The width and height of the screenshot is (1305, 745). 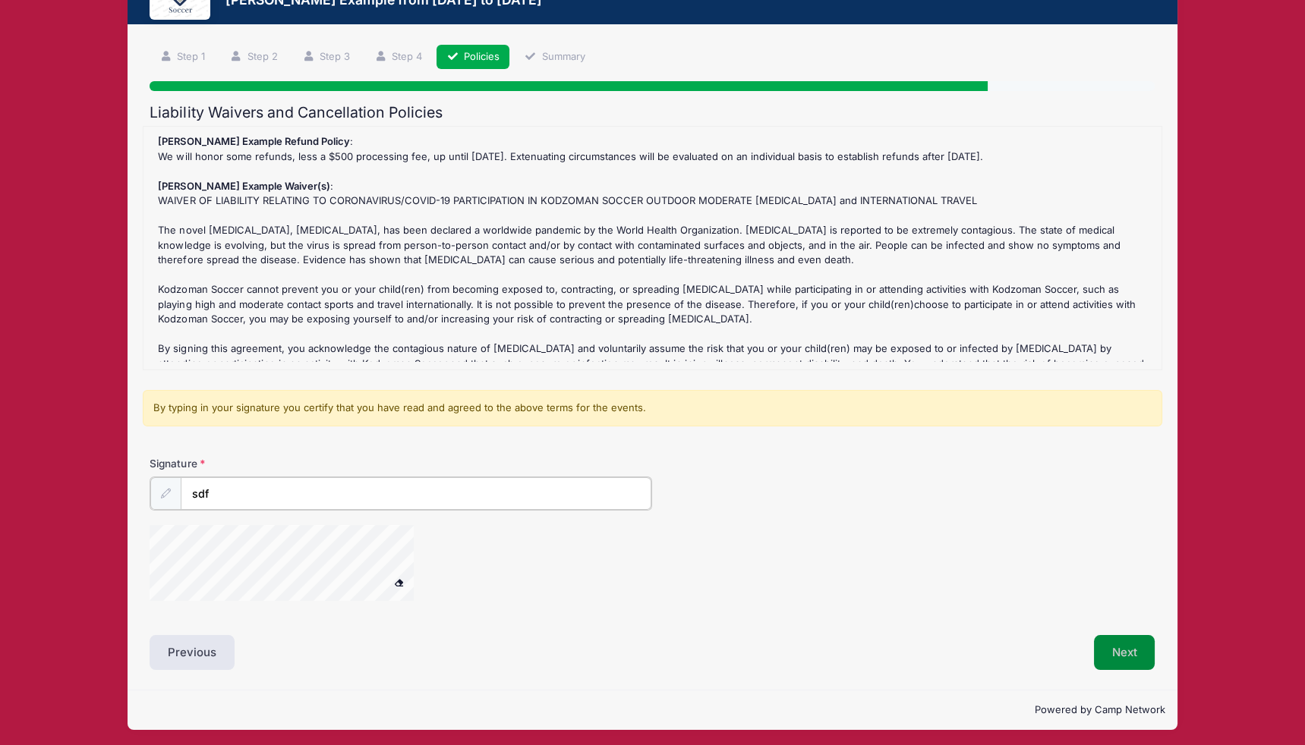 What do you see at coordinates (652, 710) in the screenshot?
I see `p: Powered by Camp Network` at bounding box center [652, 710].